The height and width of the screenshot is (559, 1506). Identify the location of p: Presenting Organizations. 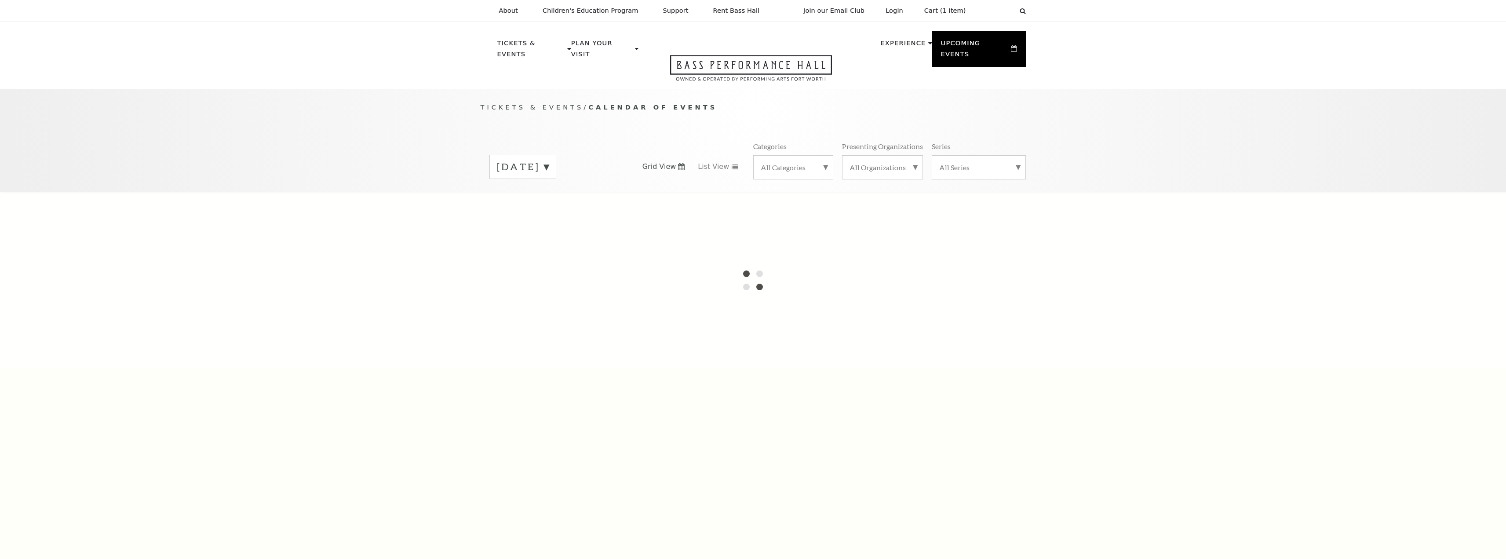
(882, 146).